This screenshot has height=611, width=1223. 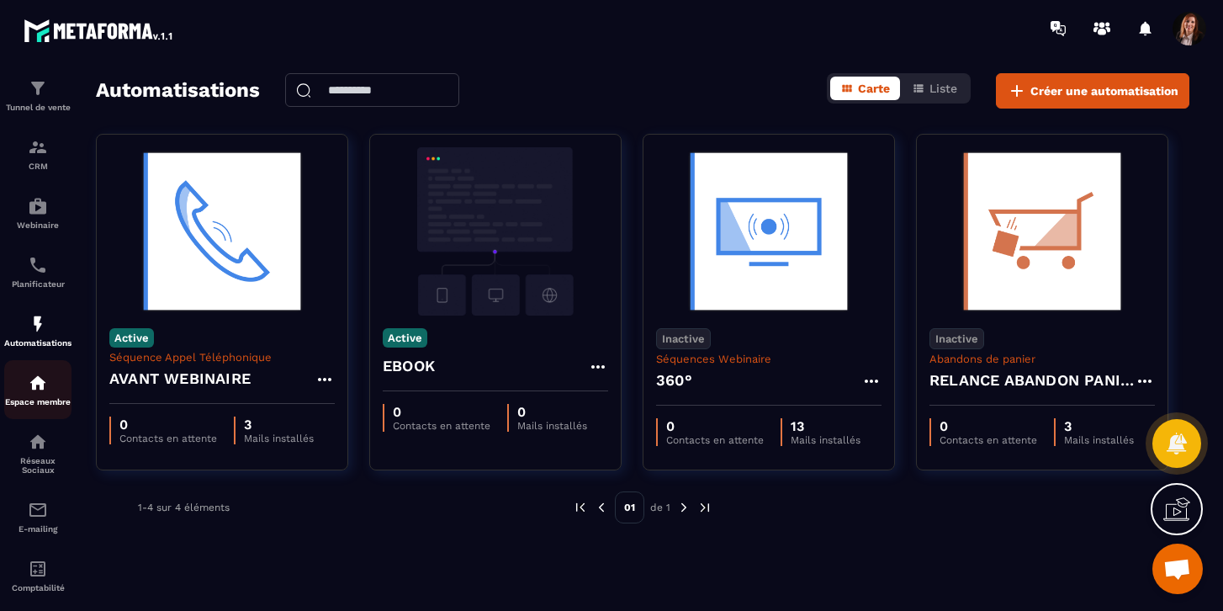 I want to click on a: schedulerschedulerPlanificateur, so click(x=38, y=272).